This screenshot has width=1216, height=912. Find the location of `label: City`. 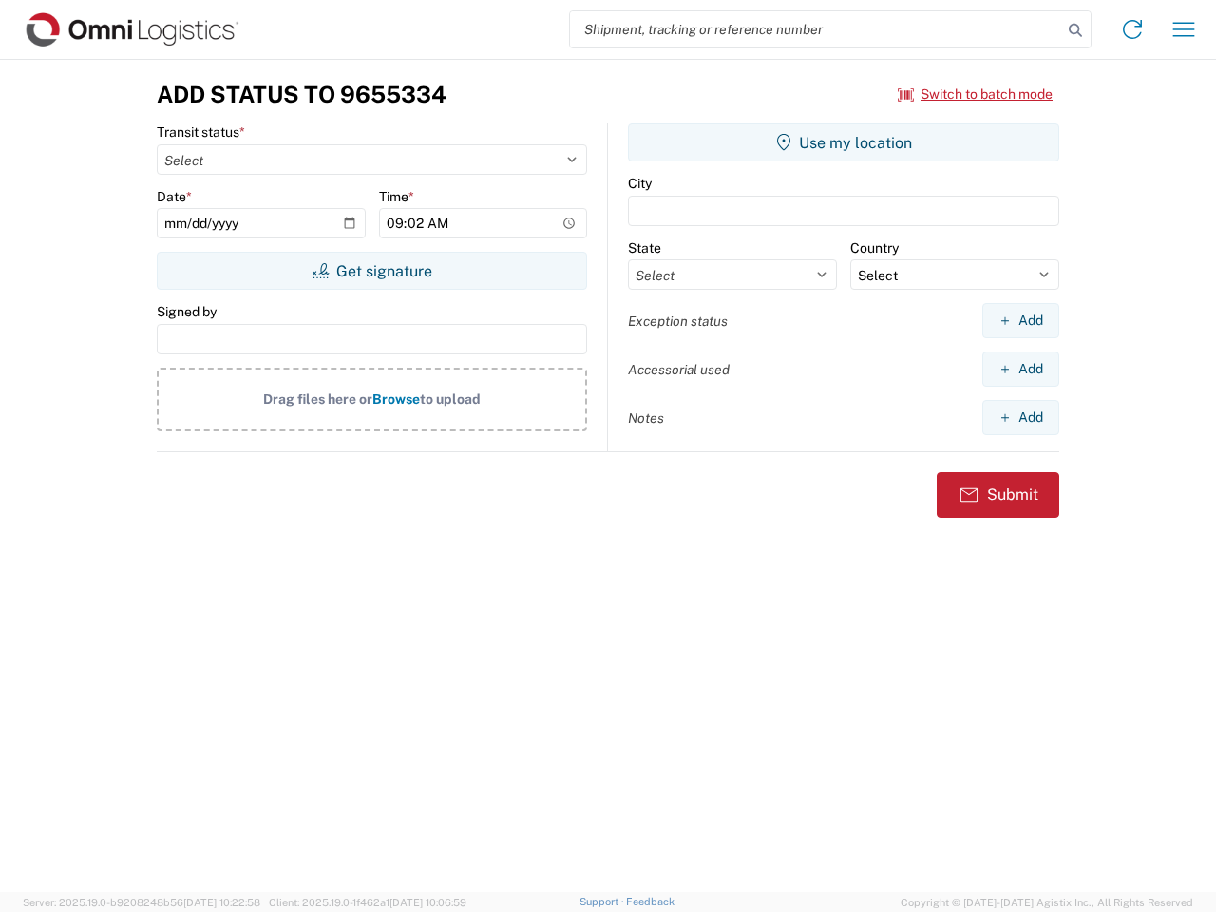

label: City is located at coordinates (639, 183).